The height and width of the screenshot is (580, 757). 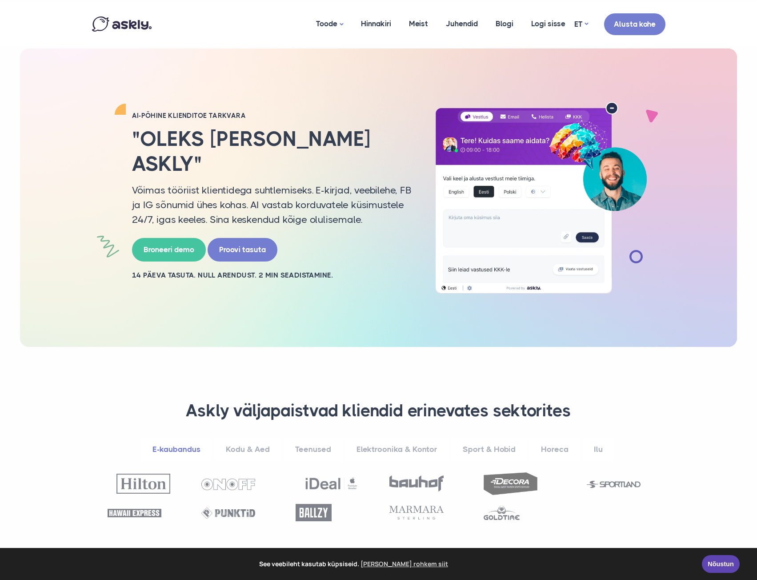 I want to click on h3: Askly väljapaistvad kliendid erinevates sektorites, so click(x=379, y=411).